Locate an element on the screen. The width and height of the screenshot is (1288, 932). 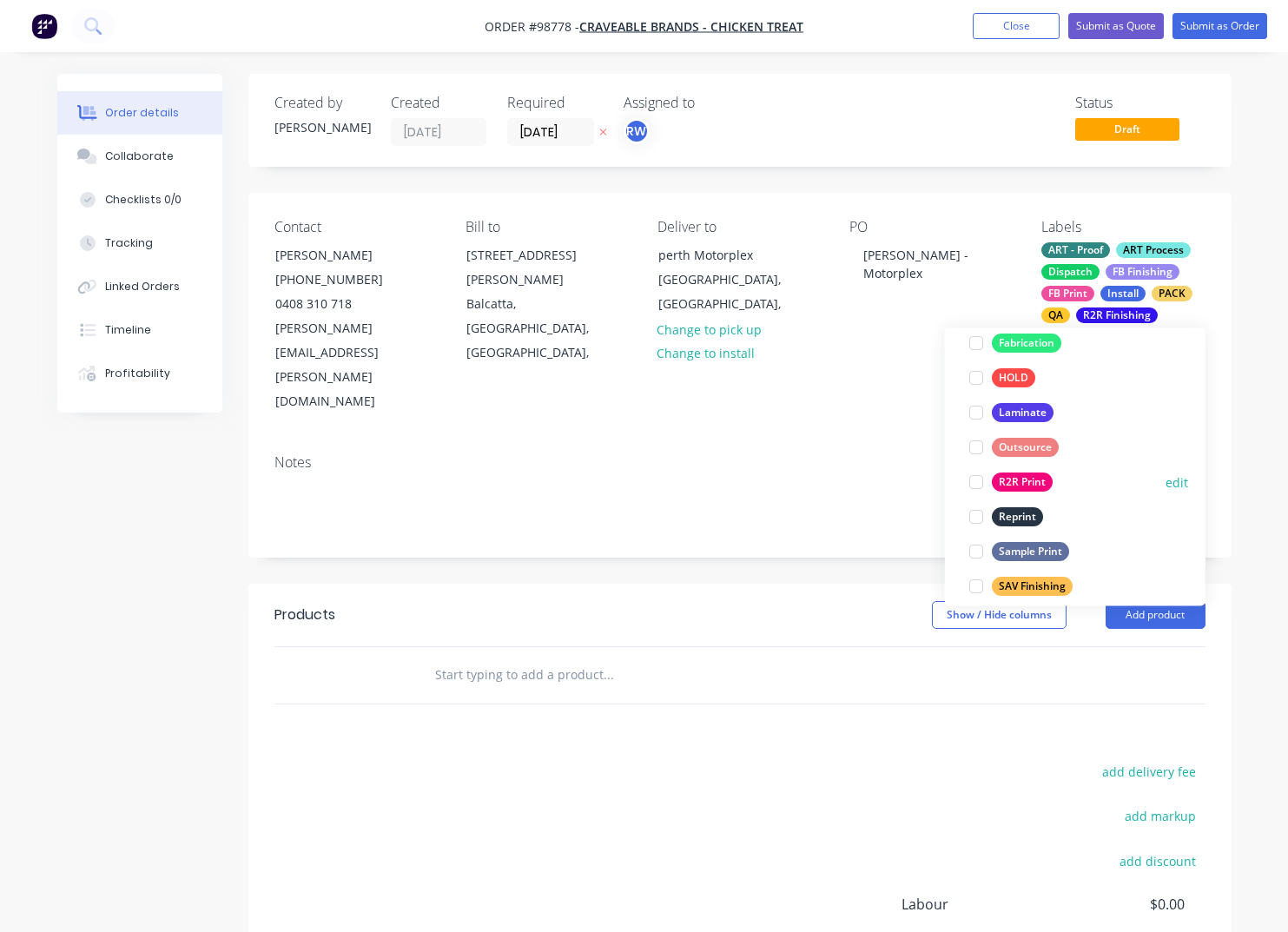
div: FB Finishing is located at coordinates (1142, 272).